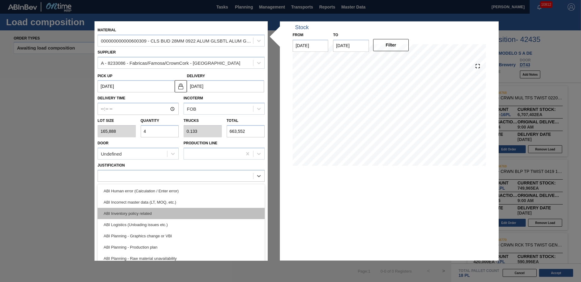  What do you see at coordinates (191, 121) in the screenshot?
I see `label: Trucks` at bounding box center [191, 121].